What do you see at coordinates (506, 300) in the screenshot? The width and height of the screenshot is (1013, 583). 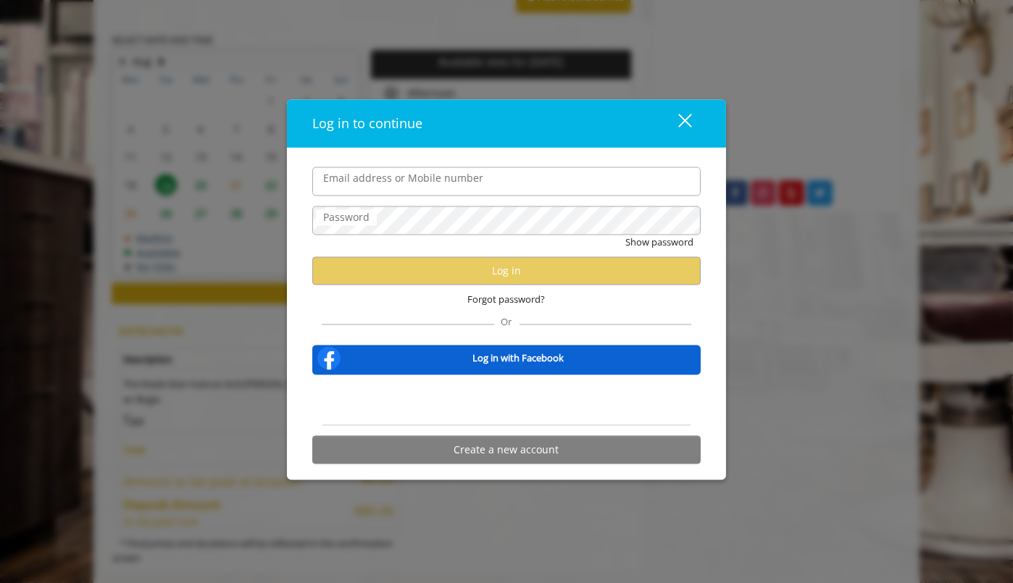 I see `span: Forgot password?` at bounding box center [506, 300].